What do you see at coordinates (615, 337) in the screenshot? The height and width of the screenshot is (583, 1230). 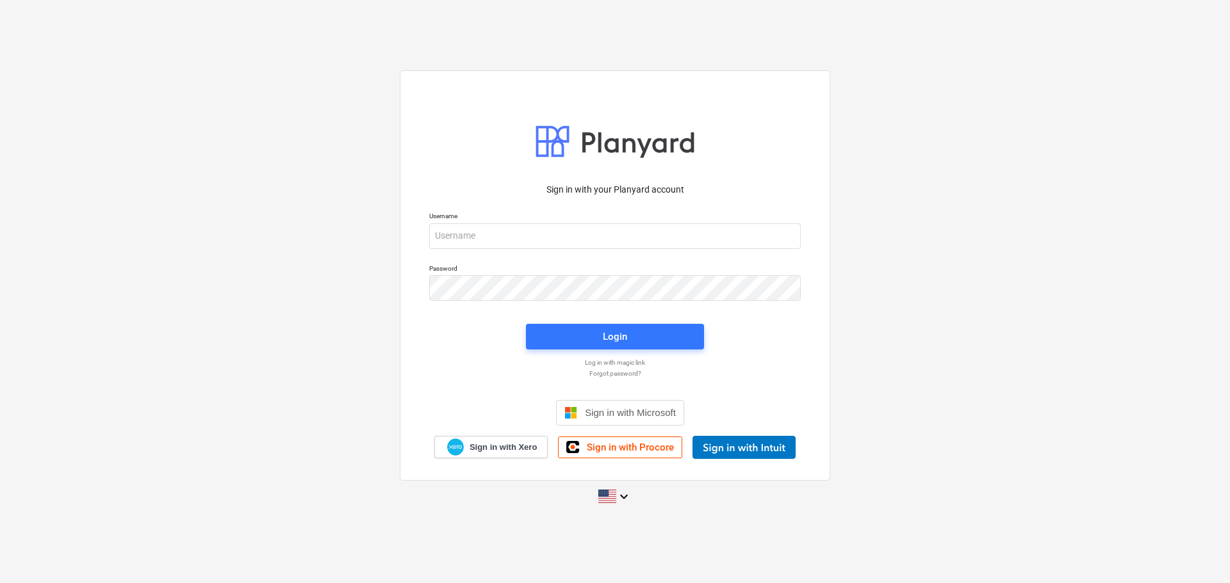 I see `div: Login` at bounding box center [615, 337].